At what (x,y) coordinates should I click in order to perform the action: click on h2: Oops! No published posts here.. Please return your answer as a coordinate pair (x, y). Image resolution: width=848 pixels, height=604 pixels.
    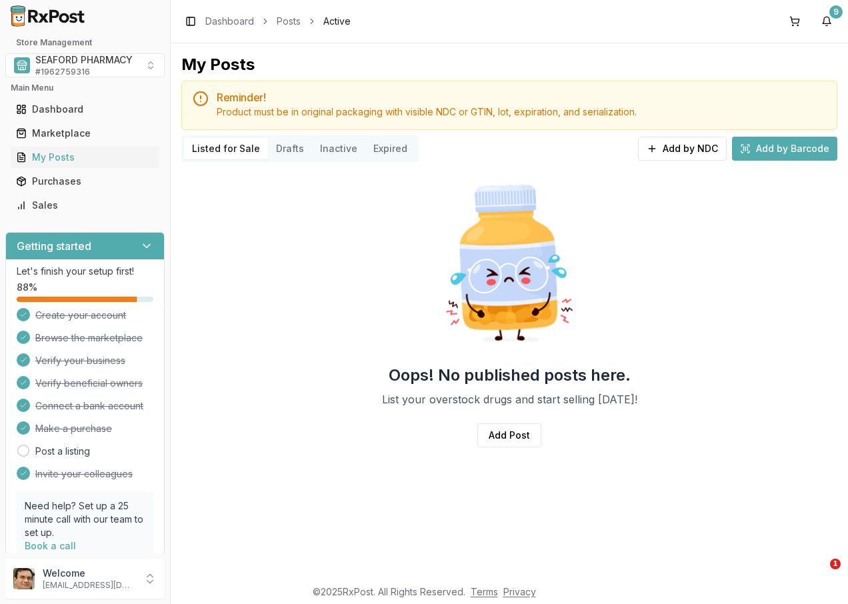
    Looking at the image, I should click on (509, 375).